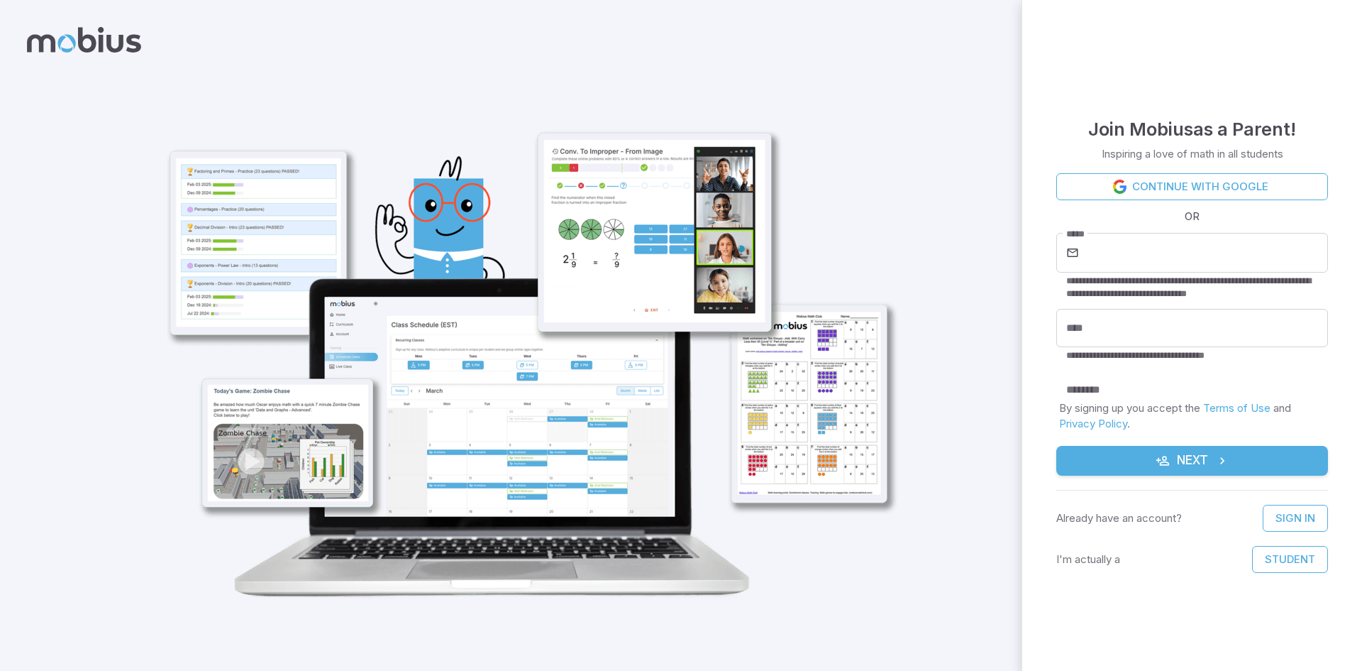  I want to click on button: Student, so click(1290, 559).